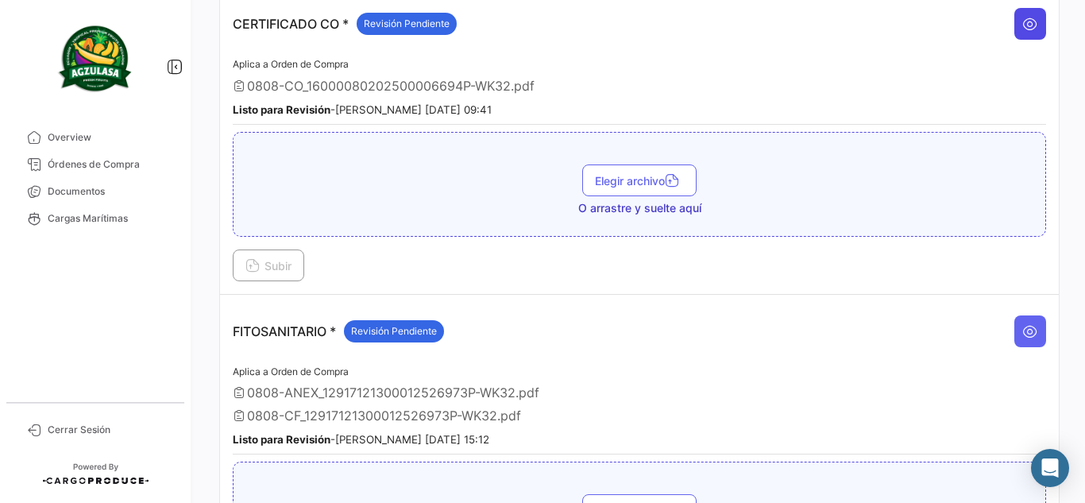  What do you see at coordinates (345, 24) in the screenshot?
I see `p: CERTIFICADO CO *` at bounding box center [345, 24].